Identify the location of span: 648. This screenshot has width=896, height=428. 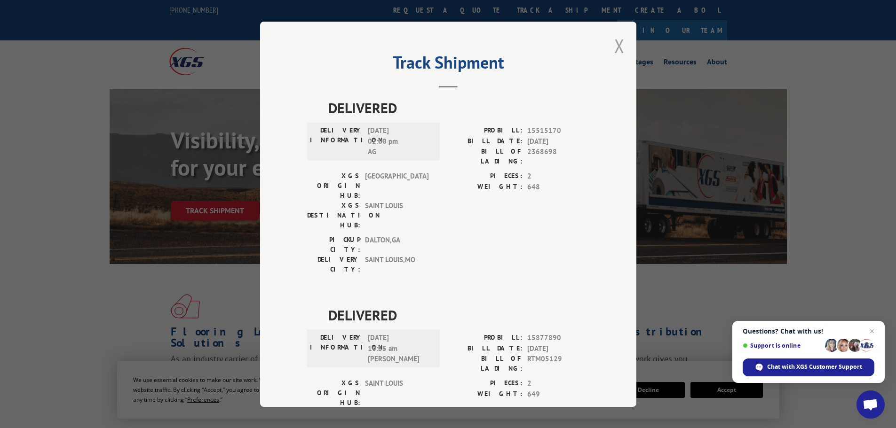
(558, 187).